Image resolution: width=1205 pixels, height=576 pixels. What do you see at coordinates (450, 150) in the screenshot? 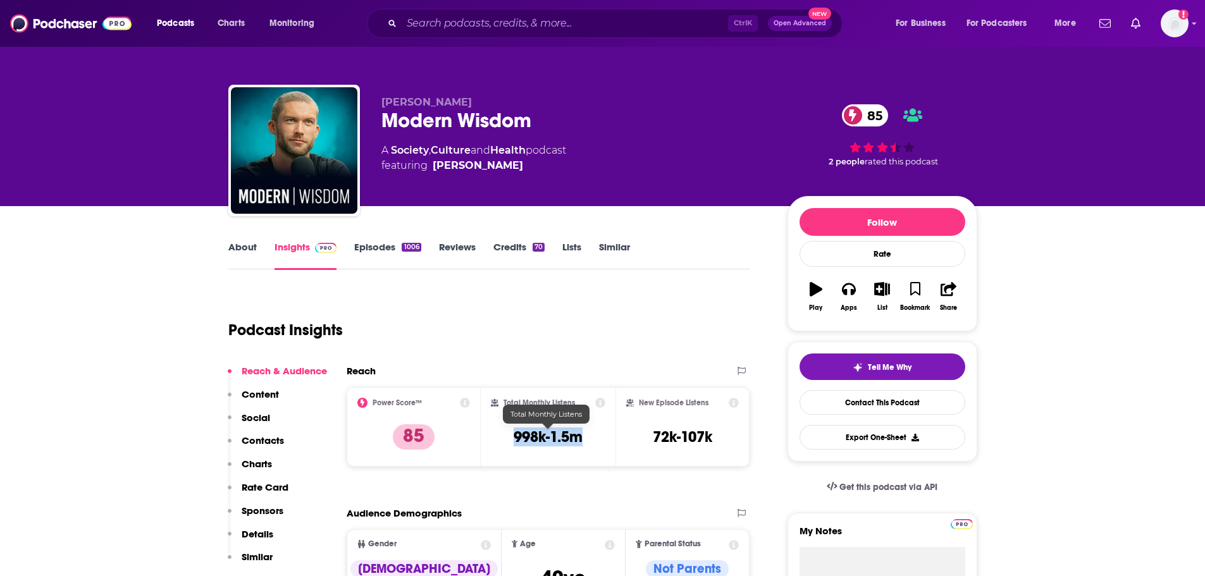
I see `a: Culture` at bounding box center [450, 150].